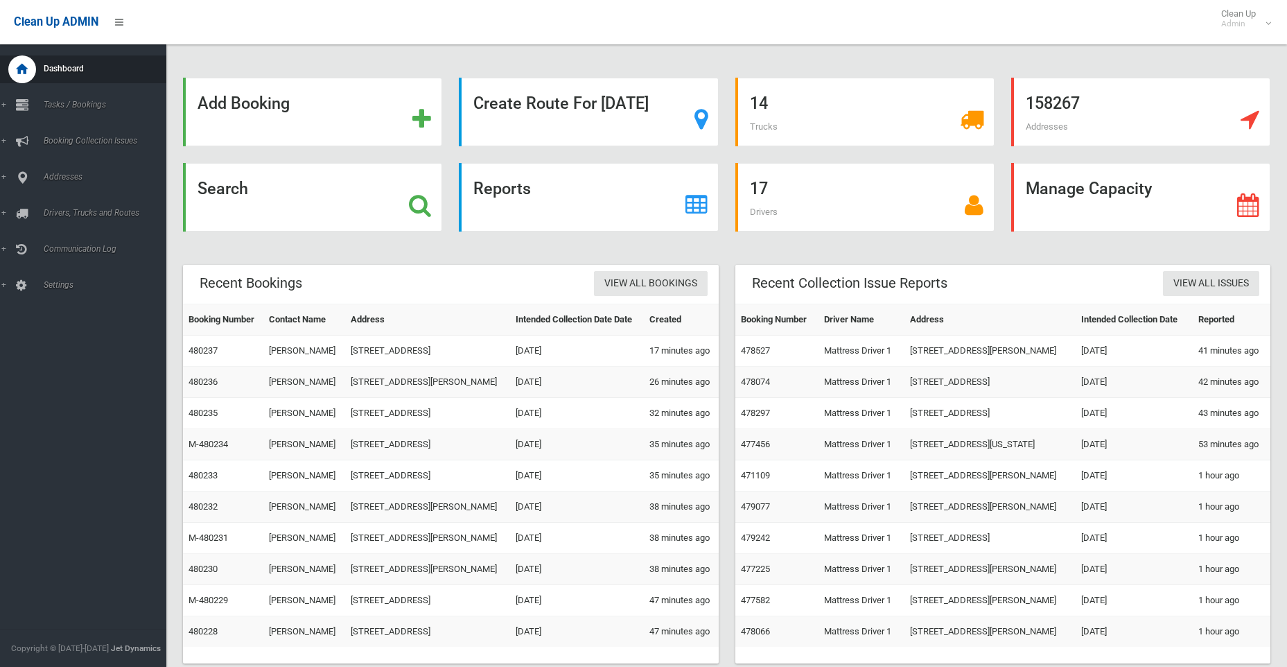 The height and width of the screenshot is (667, 1287). I want to click on a: 477225, so click(756, 568).